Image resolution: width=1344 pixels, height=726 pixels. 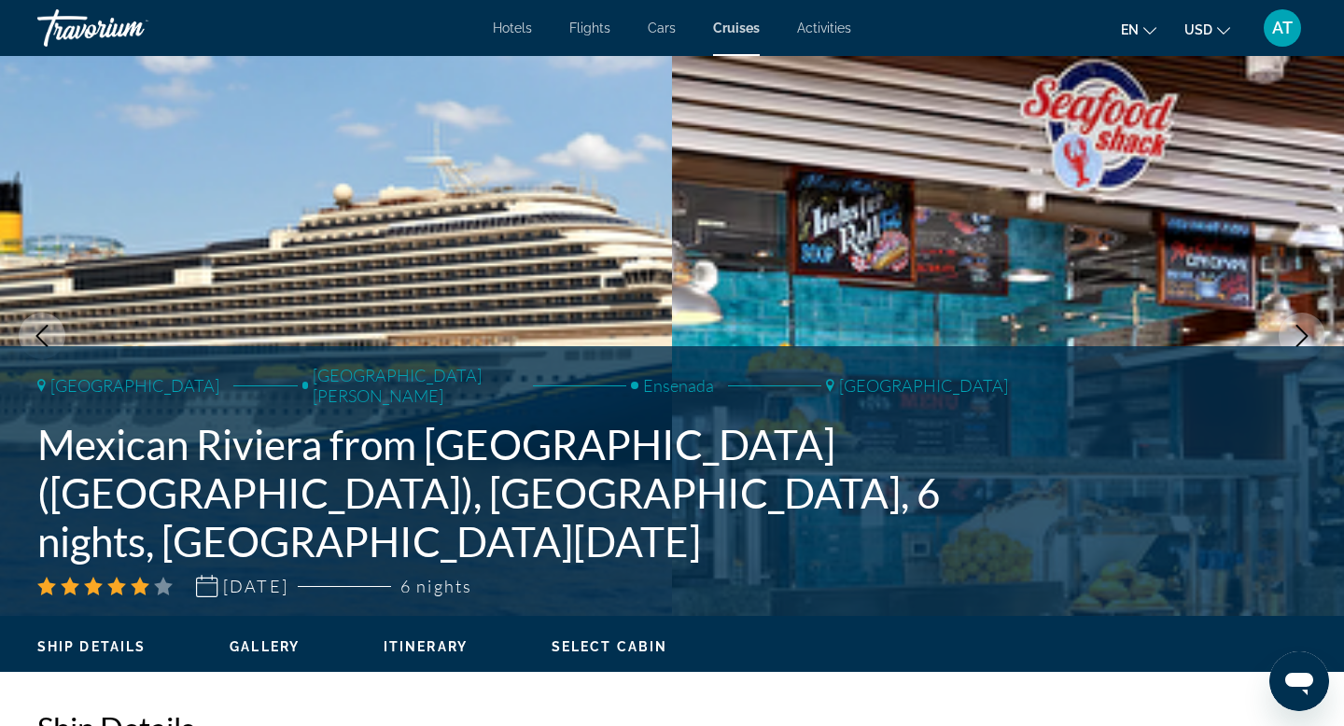 I want to click on a: Cruises, so click(x=736, y=28).